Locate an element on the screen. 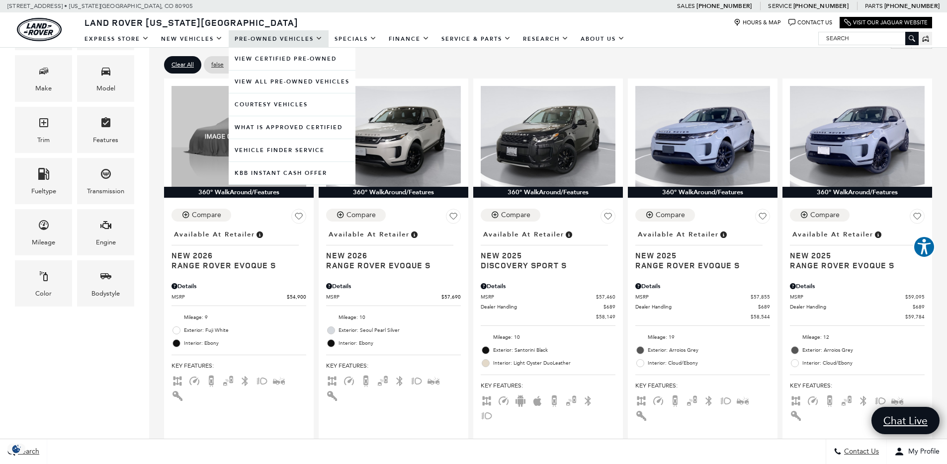 Image resolution: width=947 pixels, height=464 pixels. span: Android Auto is located at coordinates (520, 400).